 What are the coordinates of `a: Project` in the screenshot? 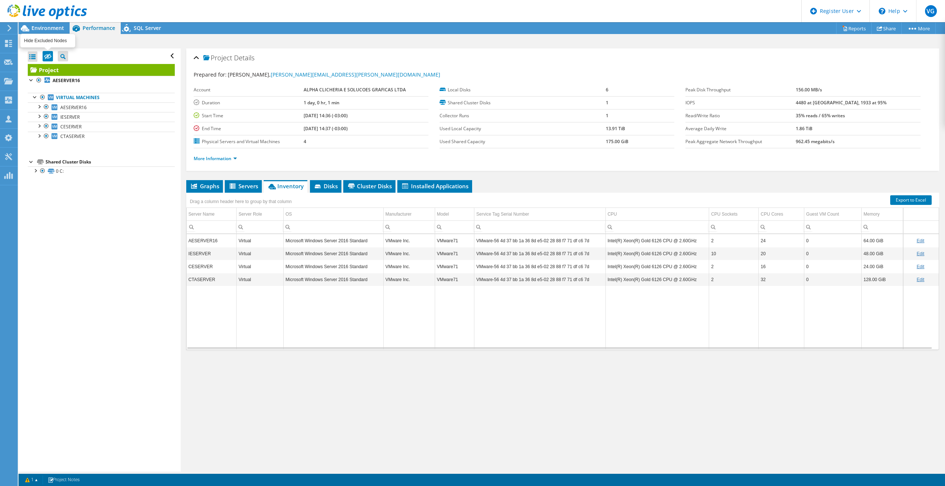 It's located at (101, 70).